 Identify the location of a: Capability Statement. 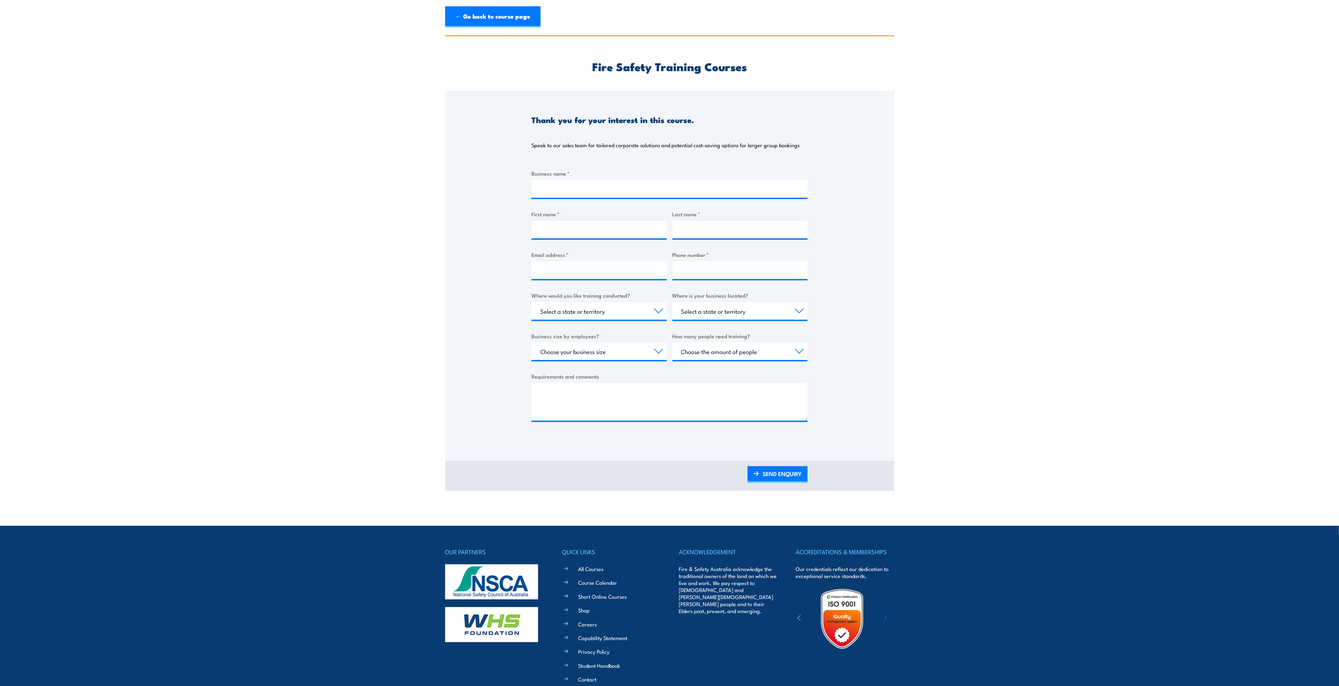
(603, 638).